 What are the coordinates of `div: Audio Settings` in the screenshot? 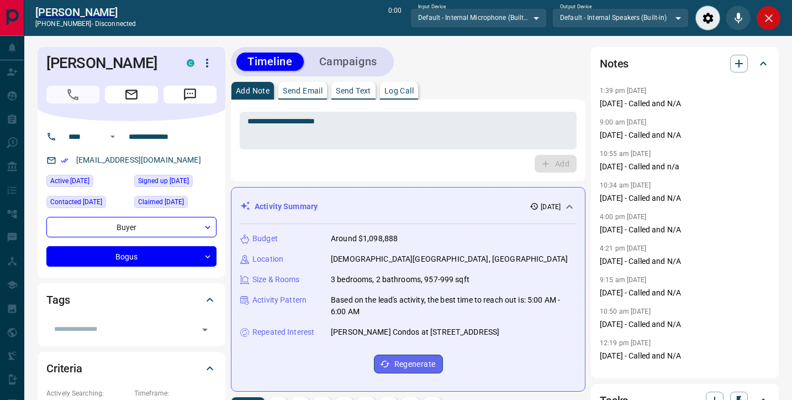 It's located at (708, 18).